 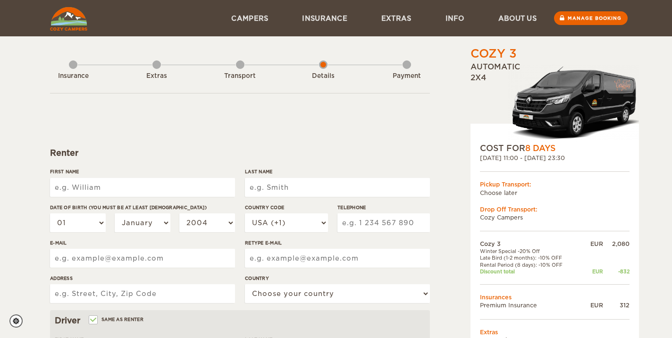 I want to click on div: Payment, so click(x=407, y=76).